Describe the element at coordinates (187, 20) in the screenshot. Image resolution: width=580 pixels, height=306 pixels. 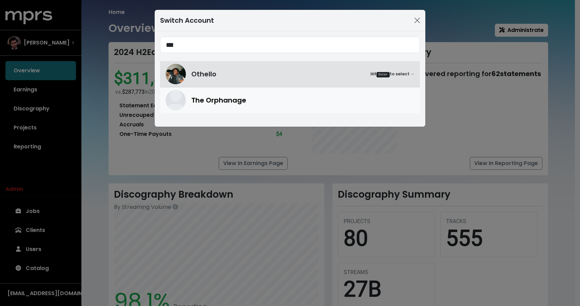
I see `div: Switch Account` at that location.